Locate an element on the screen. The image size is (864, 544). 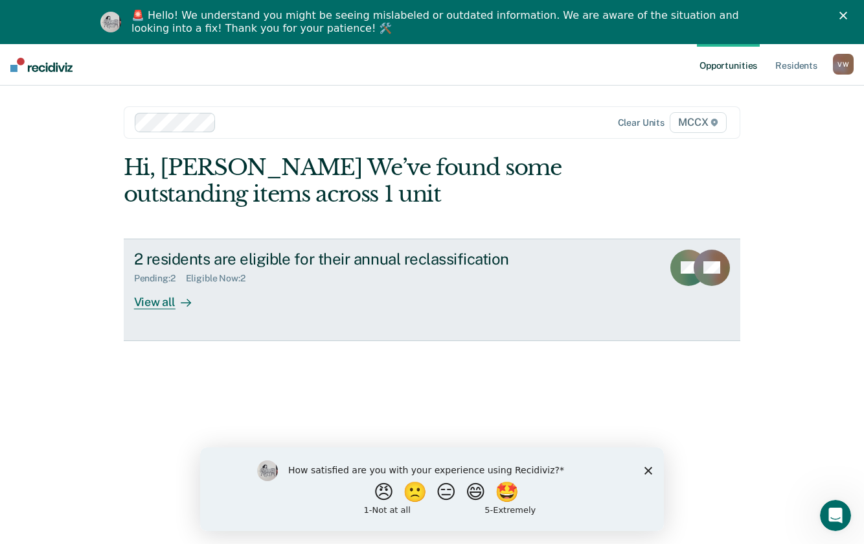
button: 4 is located at coordinates (277, 45).